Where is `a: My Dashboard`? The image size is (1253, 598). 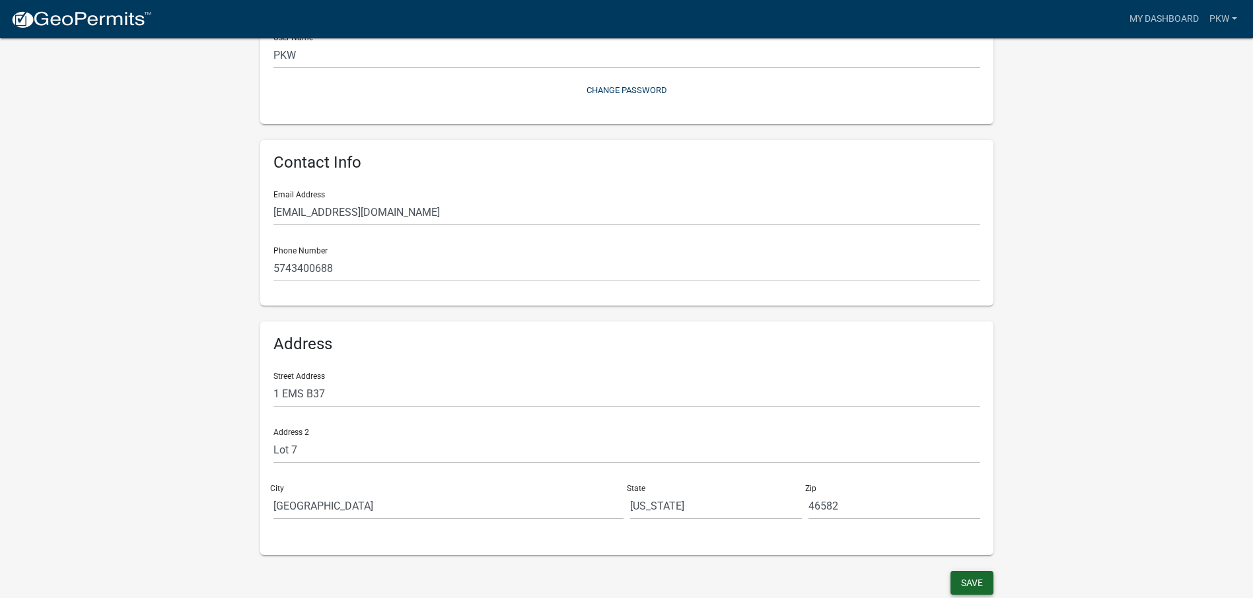
a: My Dashboard is located at coordinates (1164, 19).